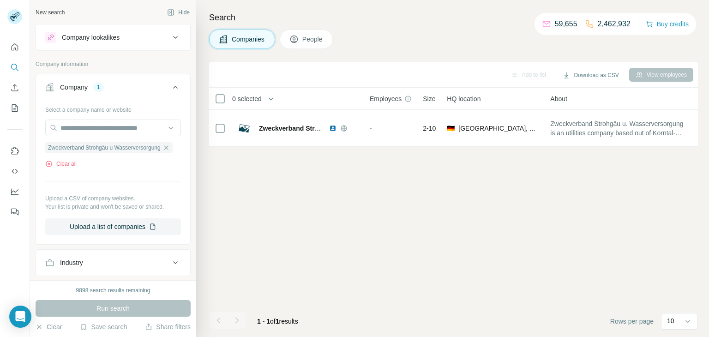 The width and height of the screenshot is (709, 337). Describe the element at coordinates (113, 89) in the screenshot. I see `button: Company1` at that location.